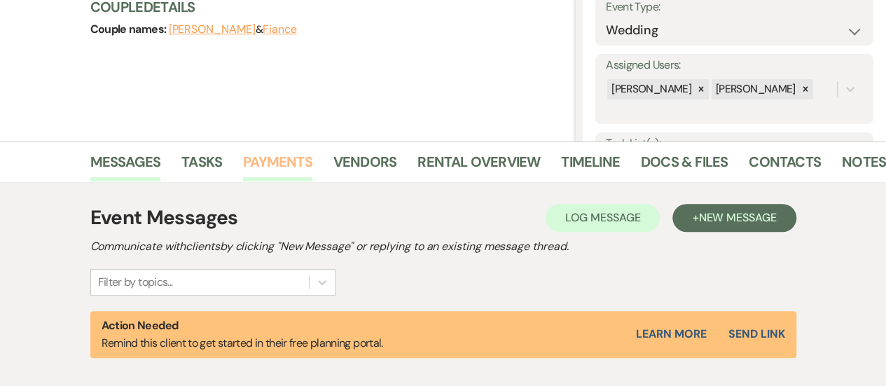 The width and height of the screenshot is (886, 386). Describe the element at coordinates (365, 166) in the screenshot. I see `a: Vendors` at that location.